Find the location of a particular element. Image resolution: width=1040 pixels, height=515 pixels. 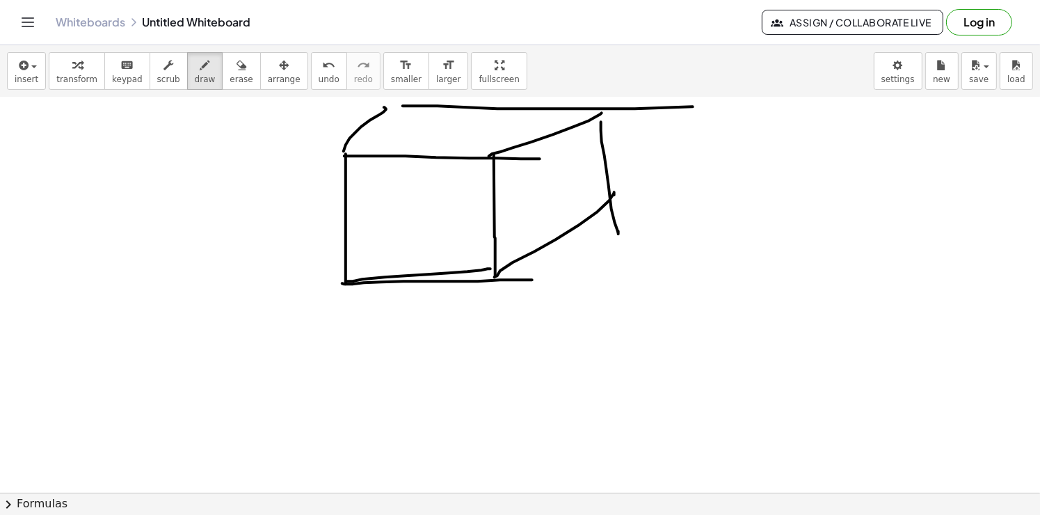

span: arrange is located at coordinates (284, 79).